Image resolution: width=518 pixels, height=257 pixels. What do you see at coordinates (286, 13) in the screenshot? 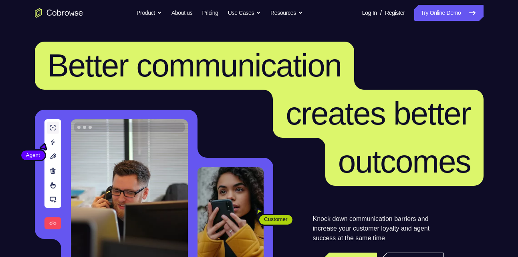
I see `button: Resources` at bounding box center [286, 13].